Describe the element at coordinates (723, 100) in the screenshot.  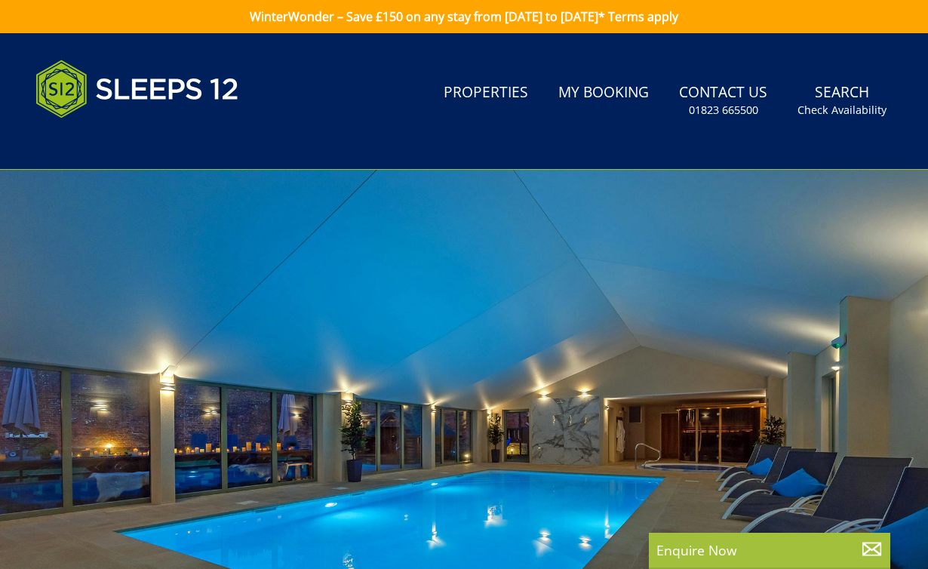
I see `a: Contact Us01823 665500` at that location.